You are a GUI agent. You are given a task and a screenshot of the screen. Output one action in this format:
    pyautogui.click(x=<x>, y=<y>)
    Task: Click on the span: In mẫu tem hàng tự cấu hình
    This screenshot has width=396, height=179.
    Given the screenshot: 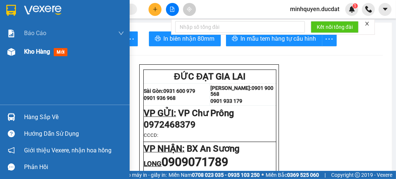 What is the action you would take?
    pyautogui.click(x=279, y=39)
    